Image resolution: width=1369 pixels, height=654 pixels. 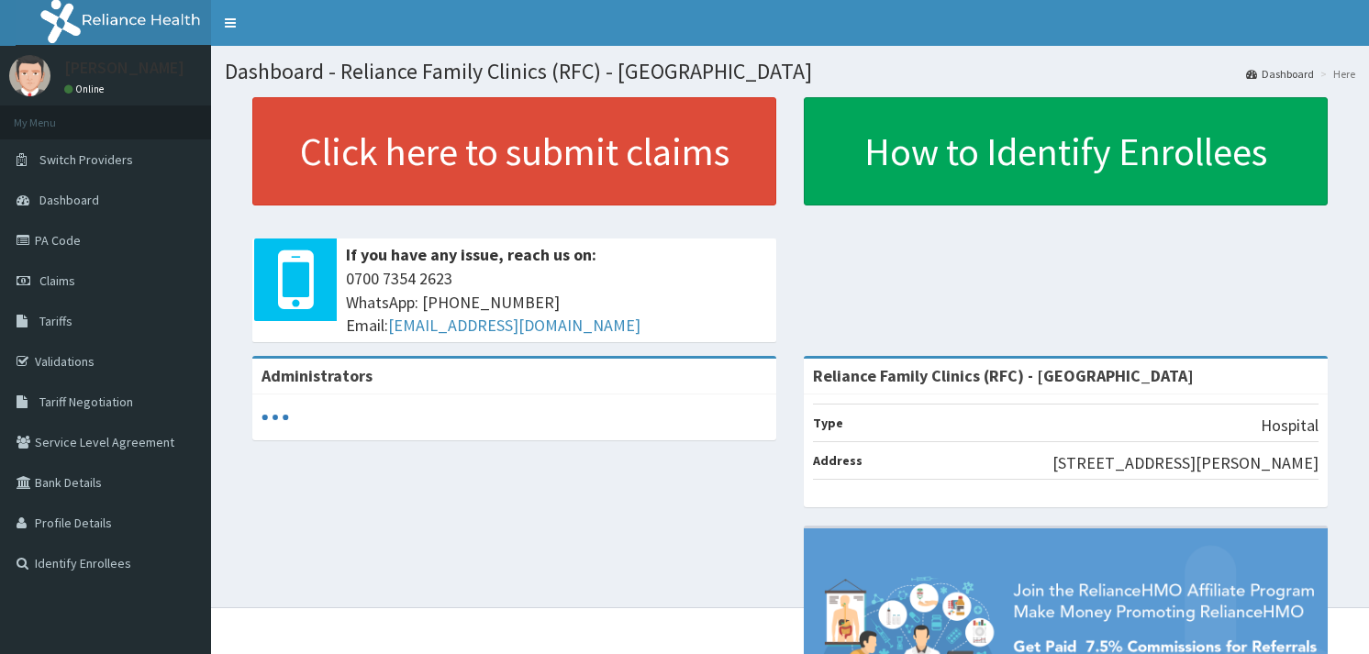 What do you see at coordinates (29, 75) in the screenshot?
I see `img: User Image` at bounding box center [29, 75].